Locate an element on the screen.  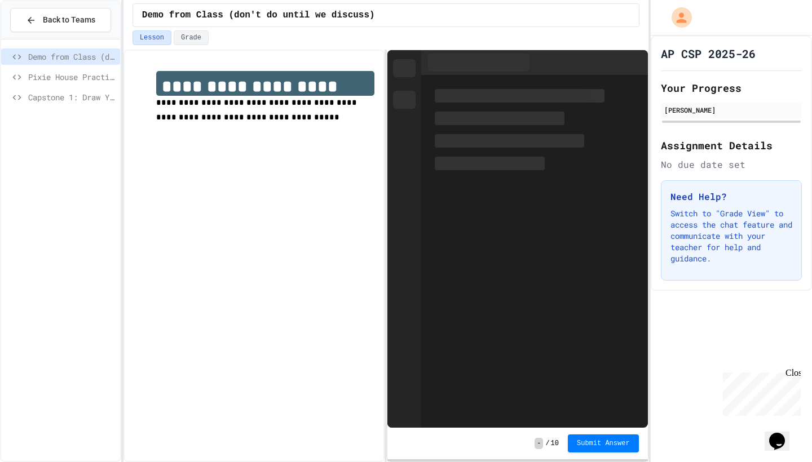
button: Lesson is located at coordinates (152, 38).